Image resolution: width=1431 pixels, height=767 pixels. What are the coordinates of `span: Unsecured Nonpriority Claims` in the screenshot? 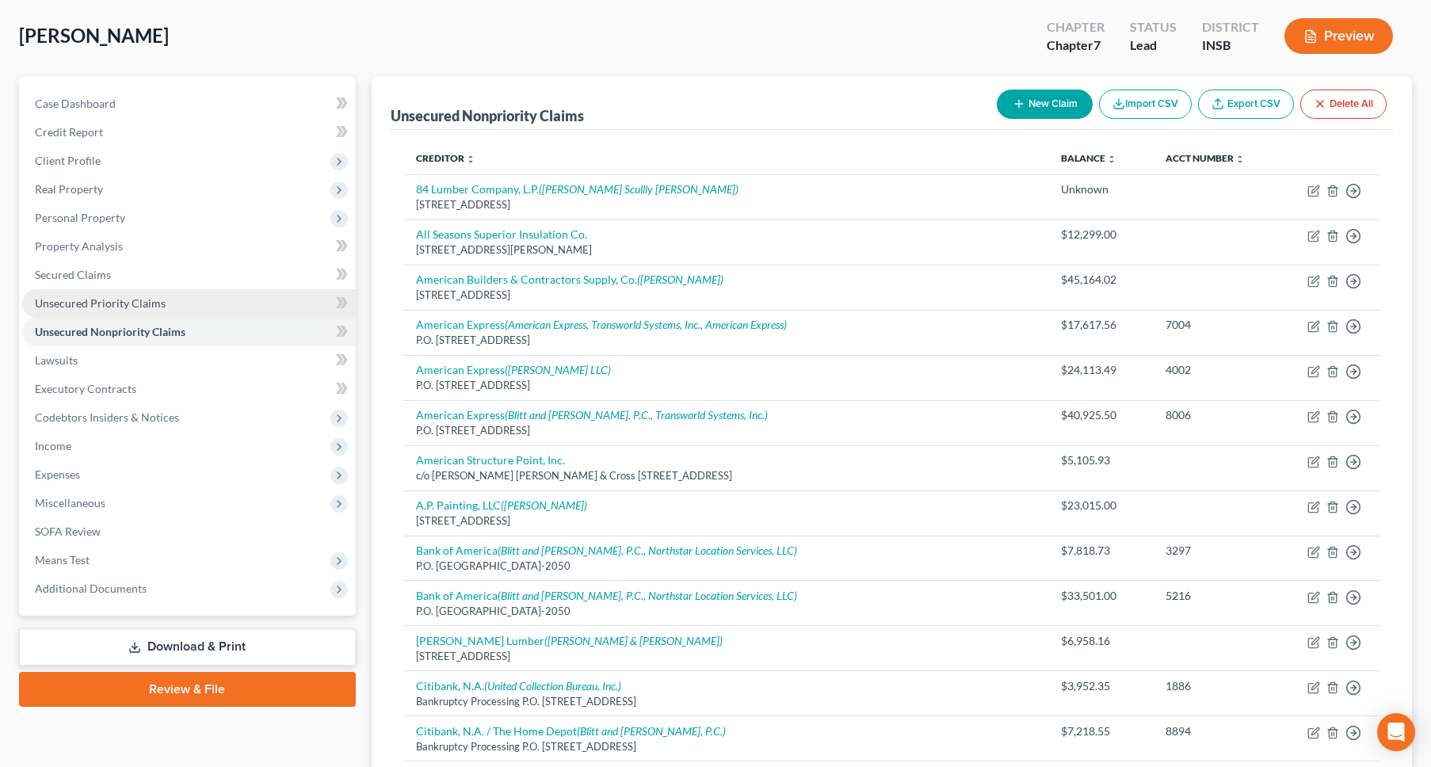 It's located at (110, 331).